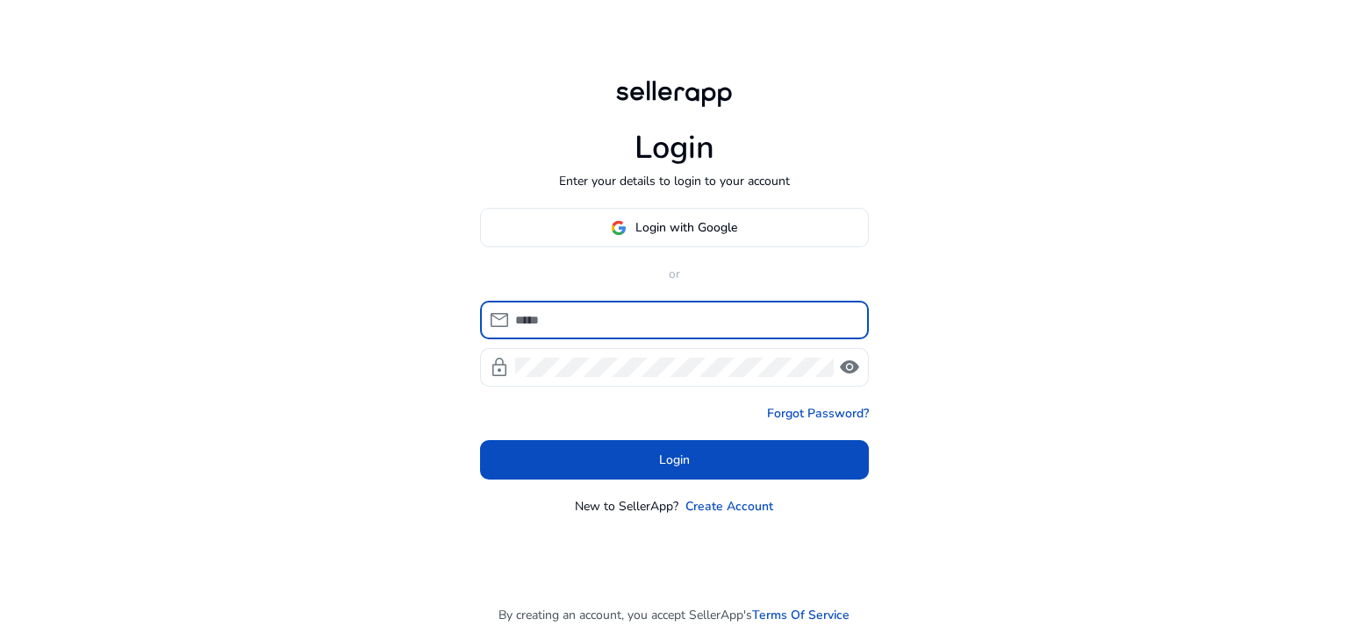 The image size is (1348, 640). What do you see at coordinates (849, 368) in the screenshot?
I see `span: visibility` at bounding box center [849, 368].